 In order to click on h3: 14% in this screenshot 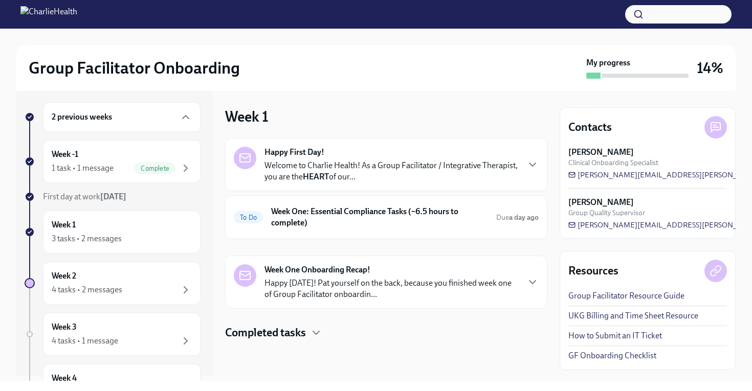, I will do `click(710, 68)`.